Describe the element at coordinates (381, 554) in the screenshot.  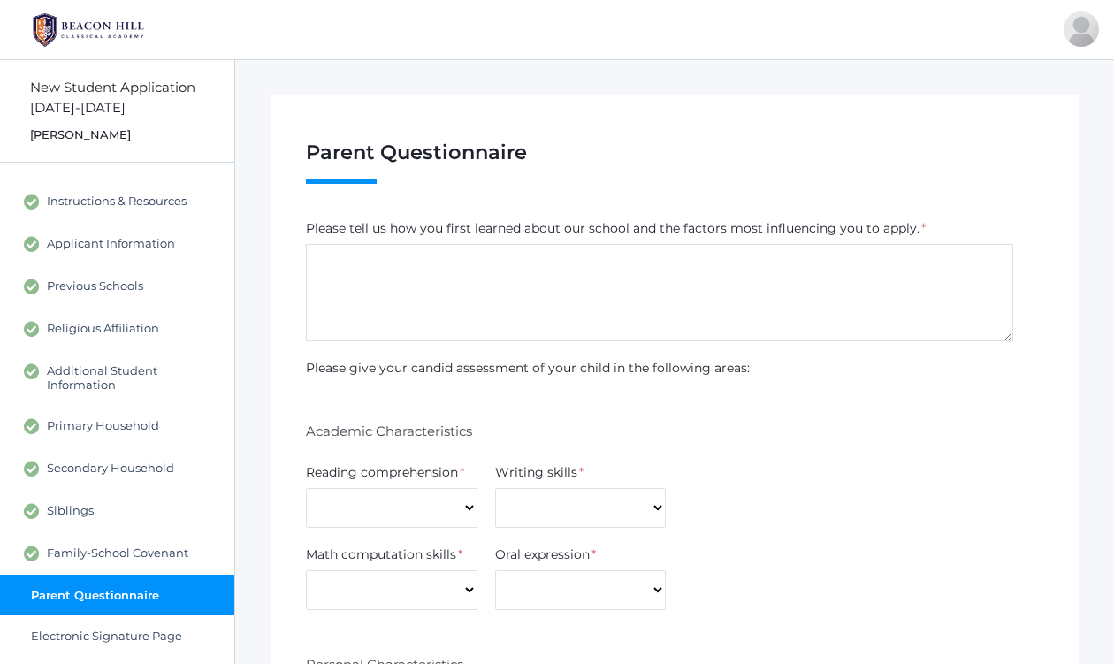
I see `label: Math computation skills` at that location.